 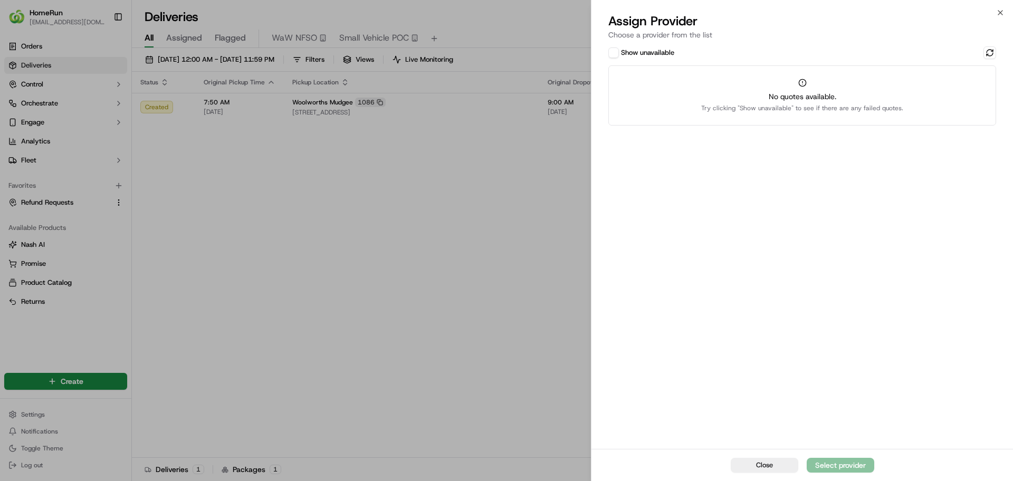 What do you see at coordinates (802, 21) in the screenshot?
I see `h2: Assign Provider` at bounding box center [802, 21].